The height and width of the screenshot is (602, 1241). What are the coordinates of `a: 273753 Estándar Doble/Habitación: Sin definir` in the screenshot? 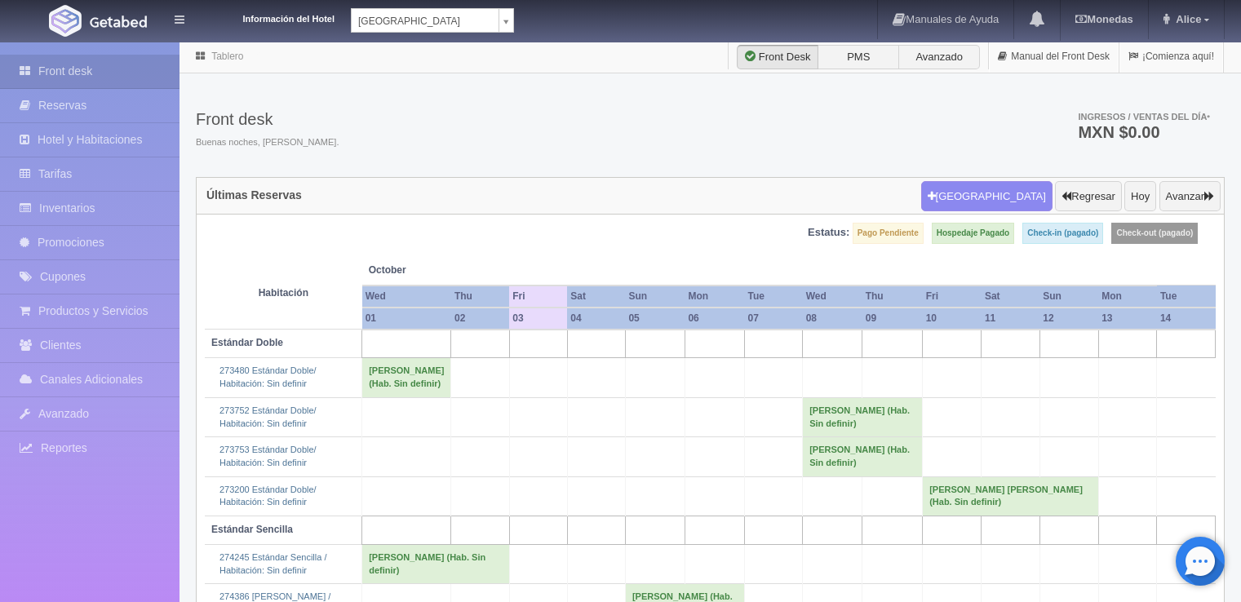 It's located at (268, 456).